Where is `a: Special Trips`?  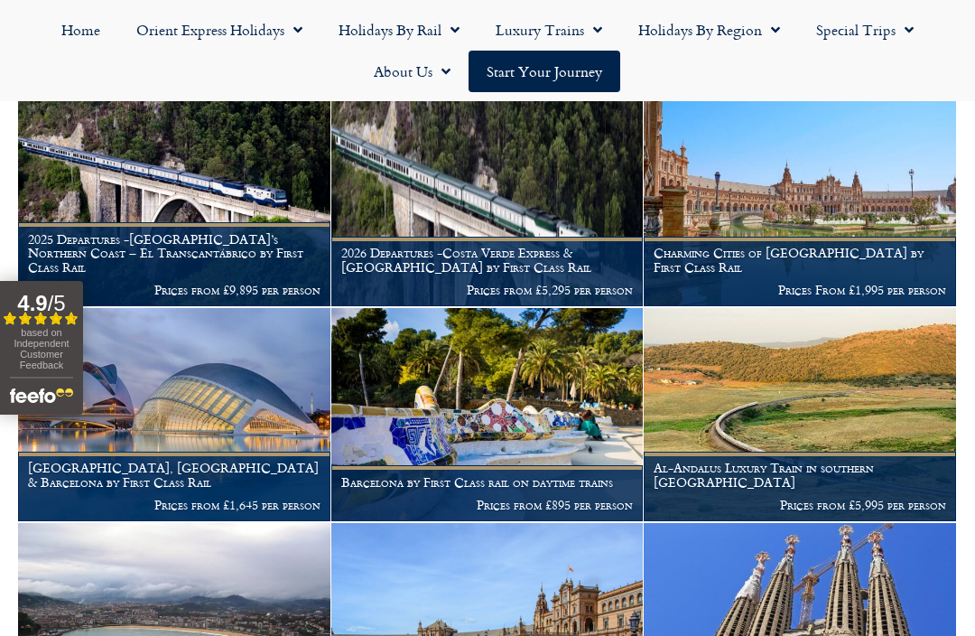
a: Special Trips is located at coordinates (865, 30).